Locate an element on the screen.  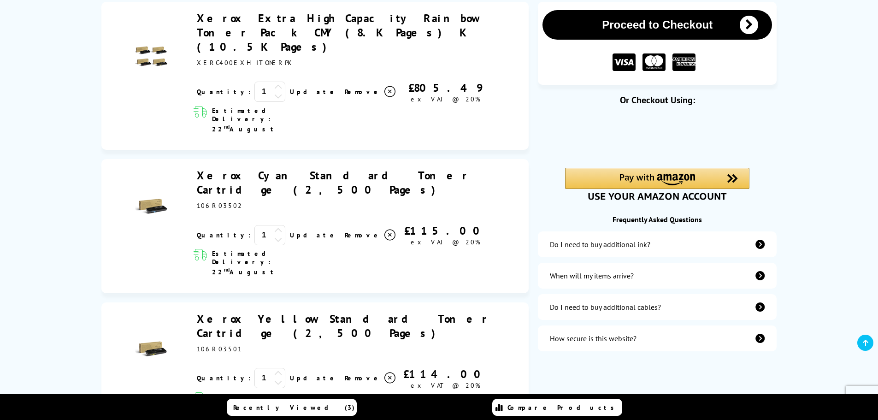
div: When will my items arrive? is located at coordinates (592, 276).